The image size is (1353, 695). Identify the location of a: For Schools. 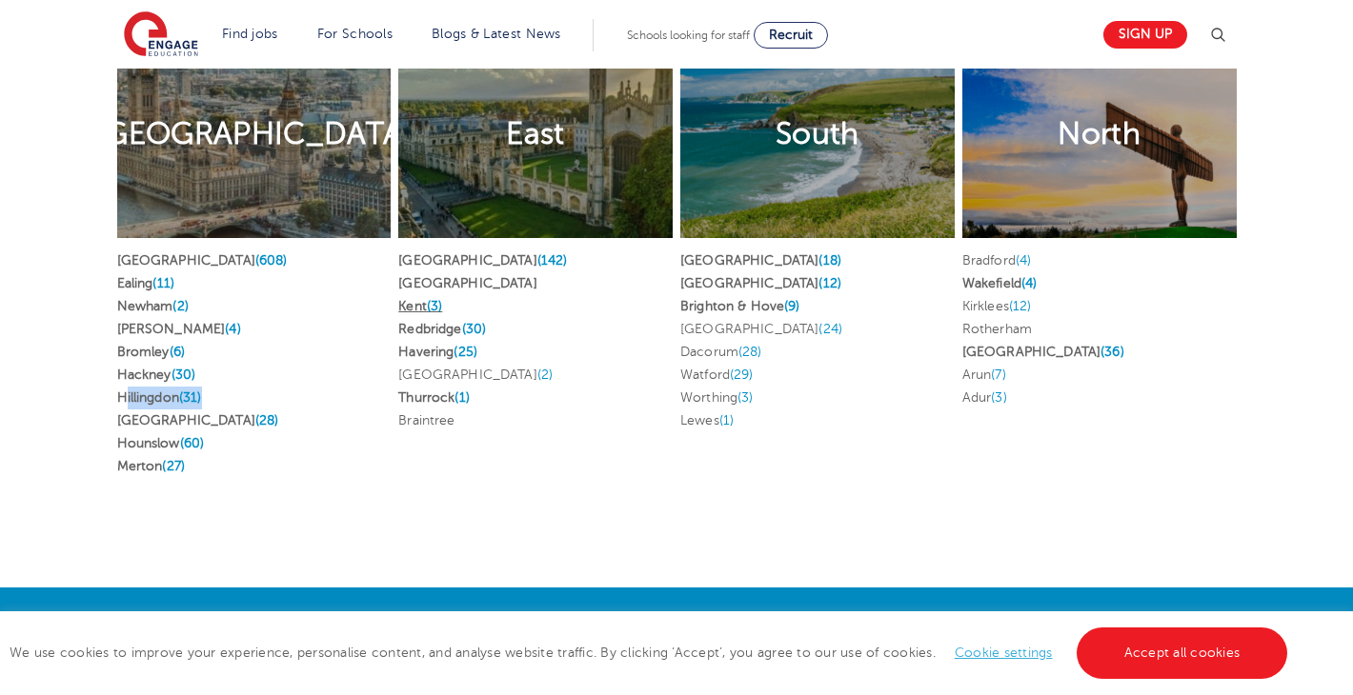
(354, 33).